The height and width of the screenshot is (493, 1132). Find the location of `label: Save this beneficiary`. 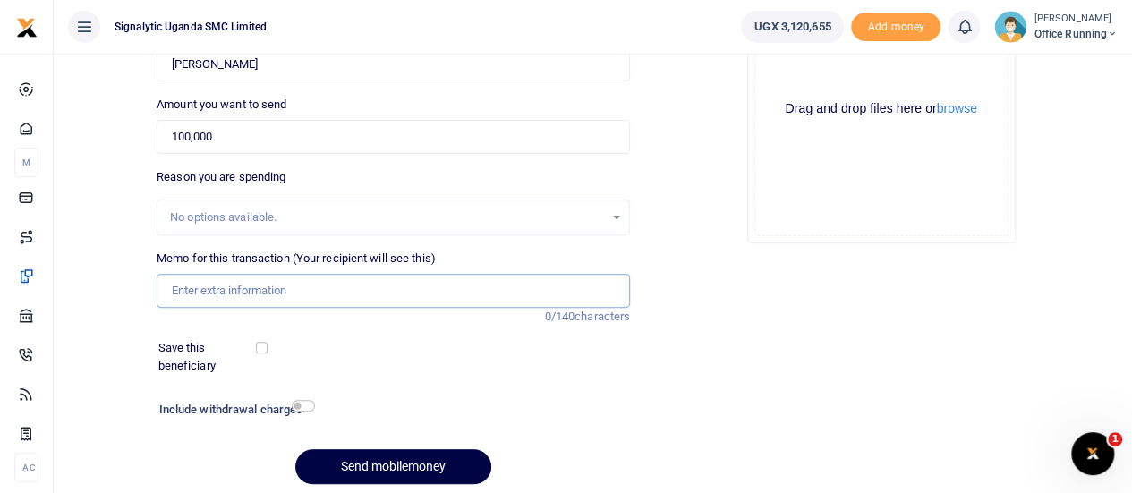

label: Save this beneficiary is located at coordinates (208, 356).